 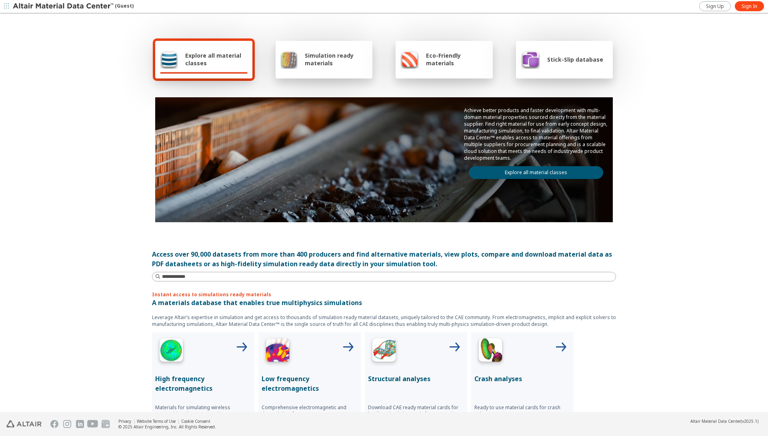 I want to click on p: Structural analyses, so click(x=416, y=379).